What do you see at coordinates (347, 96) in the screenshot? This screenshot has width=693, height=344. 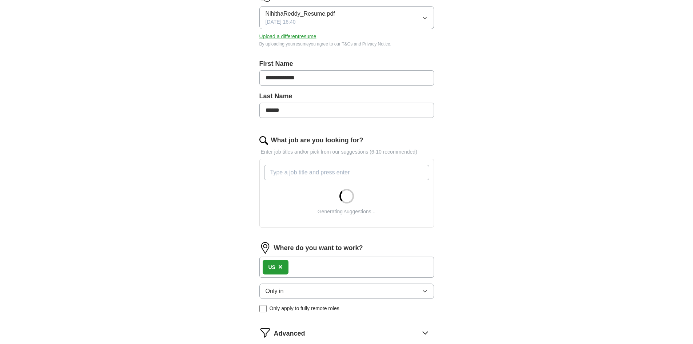 I see `label: Last Name` at bounding box center [347, 96].